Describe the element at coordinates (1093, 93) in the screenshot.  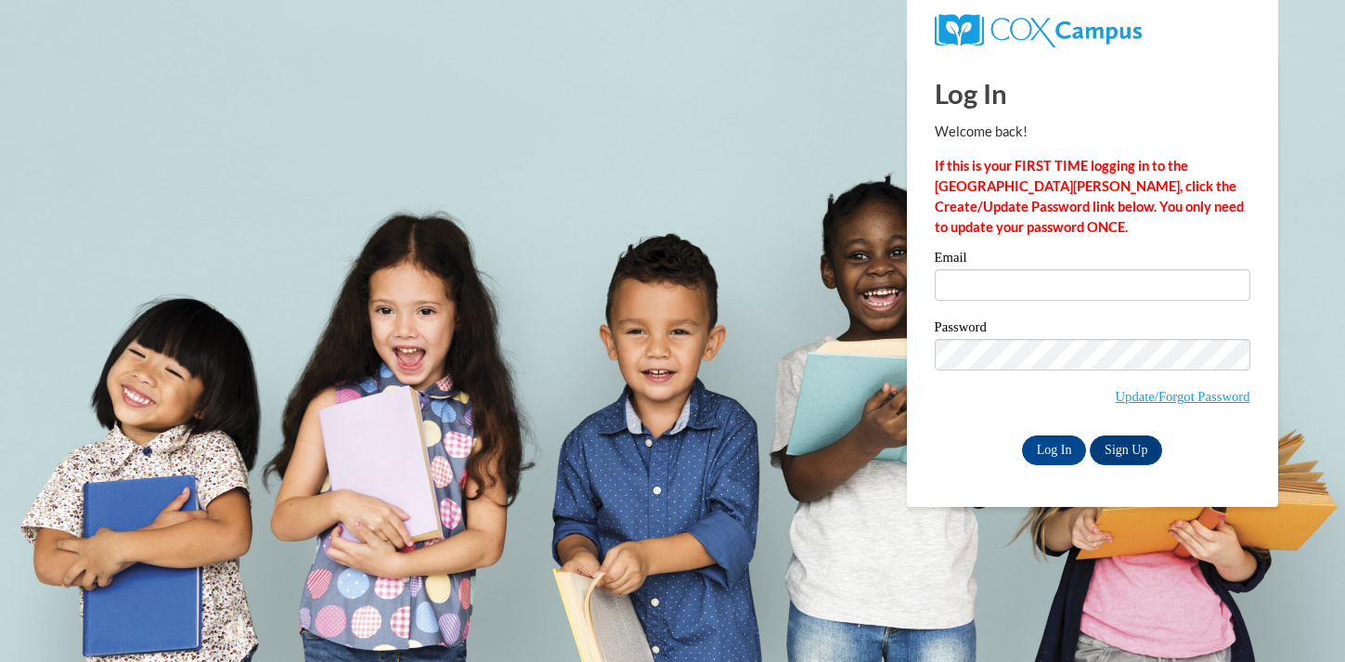
I see `h1: Log In` at that location.